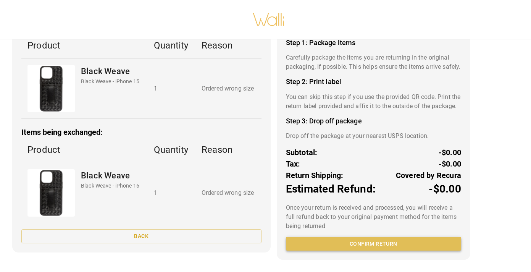 The image size is (531, 272). What do you see at coordinates (429, 175) in the screenshot?
I see `p: Covered by Recura` at bounding box center [429, 175].